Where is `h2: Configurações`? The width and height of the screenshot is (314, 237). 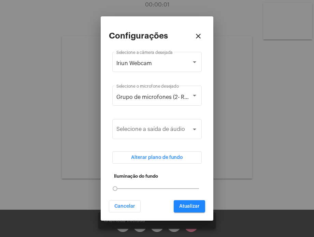 h2: Configurações is located at coordinates (138, 36).